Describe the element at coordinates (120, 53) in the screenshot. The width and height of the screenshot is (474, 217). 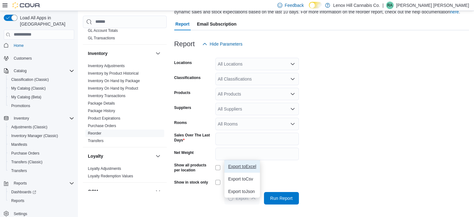
I see `button: Inventory` at that location.